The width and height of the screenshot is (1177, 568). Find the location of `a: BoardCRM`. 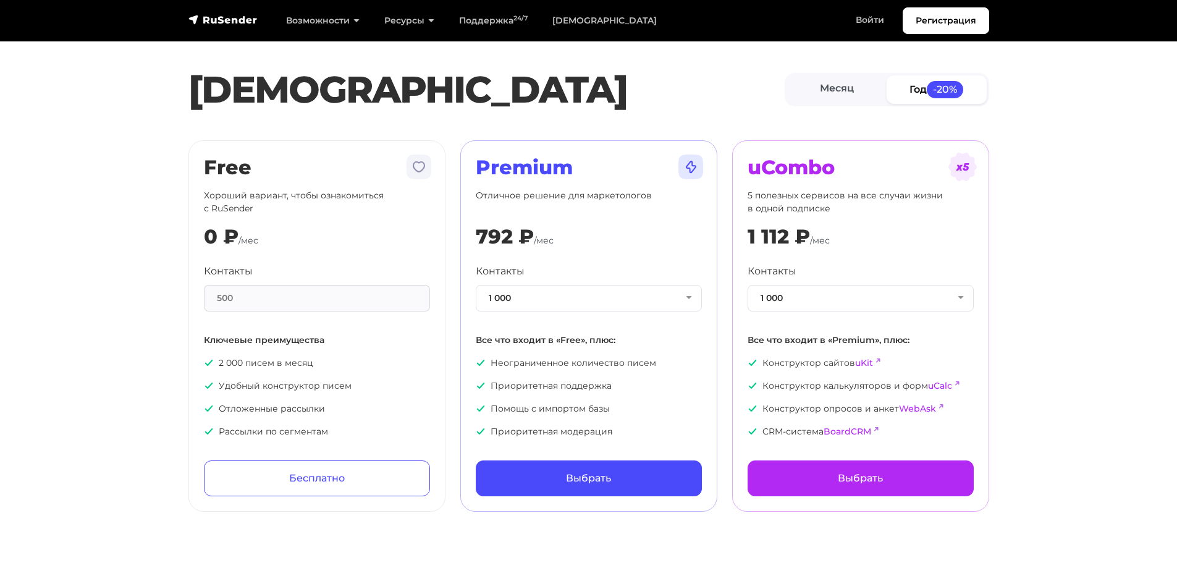

a: BoardCRM is located at coordinates (847, 431).